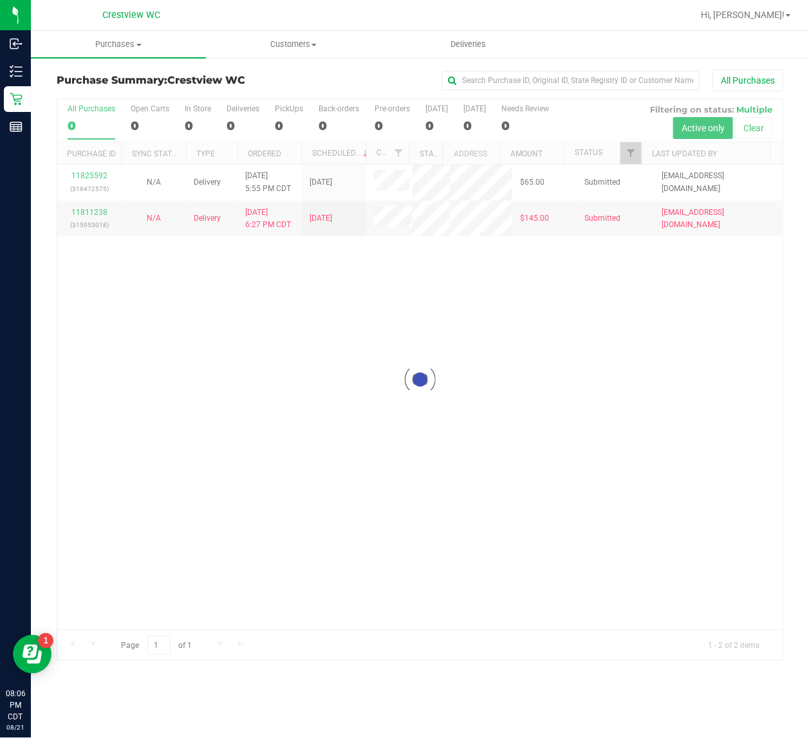 The height and width of the screenshot is (738, 809). What do you see at coordinates (293, 44) in the screenshot?
I see `span: Customers` at bounding box center [293, 44].